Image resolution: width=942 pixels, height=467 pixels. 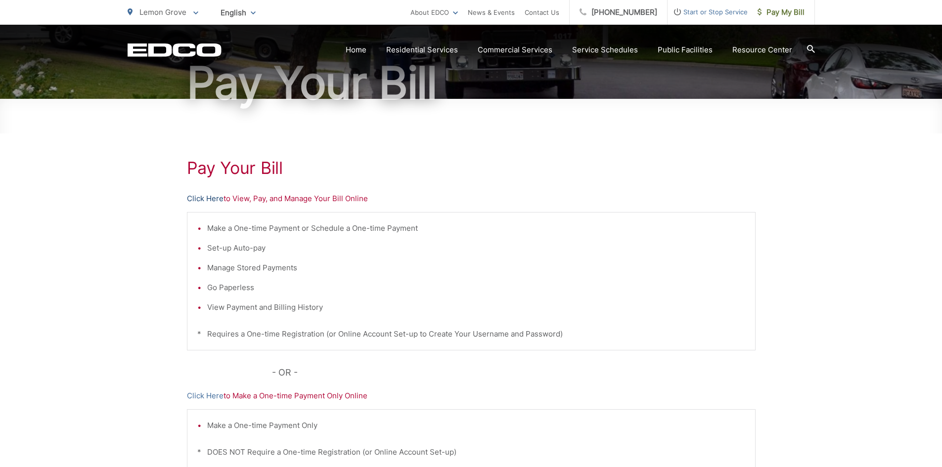 I want to click on p: to Make a One-time Payment Only Online, so click(x=471, y=396).